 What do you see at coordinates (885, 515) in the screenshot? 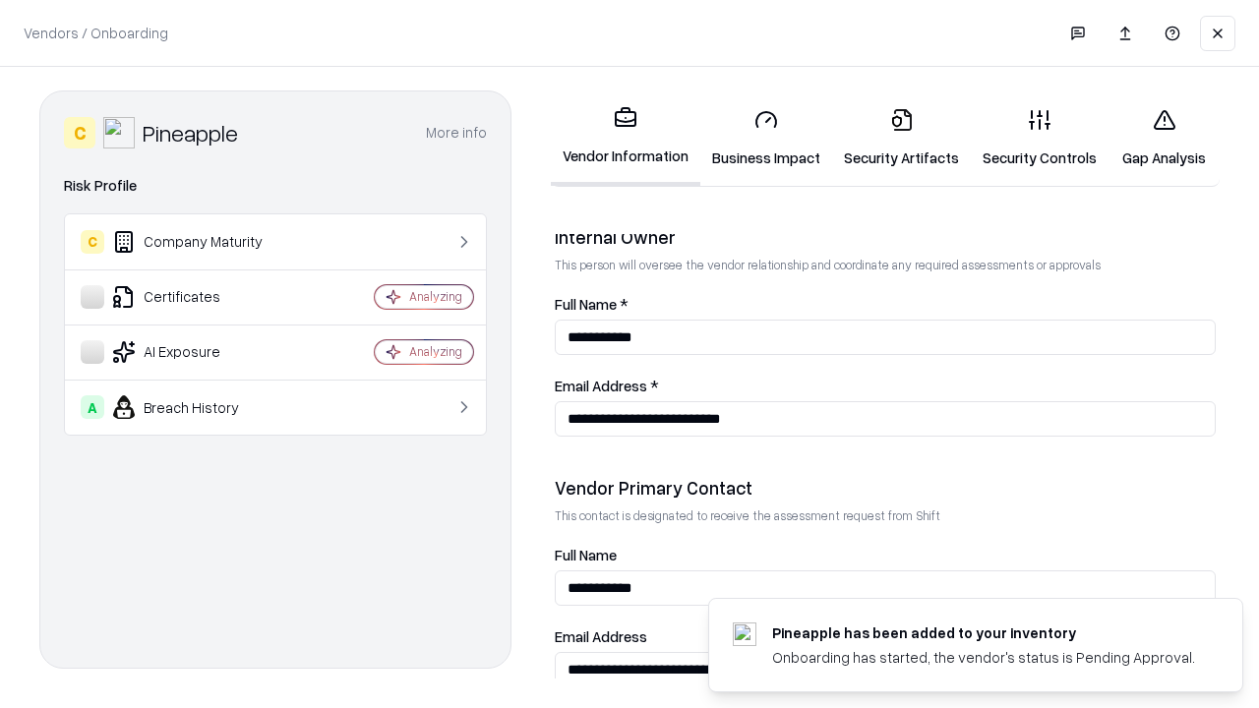
I see `p: This contact is designated to receive the assessment request from Shift` at bounding box center [885, 515].